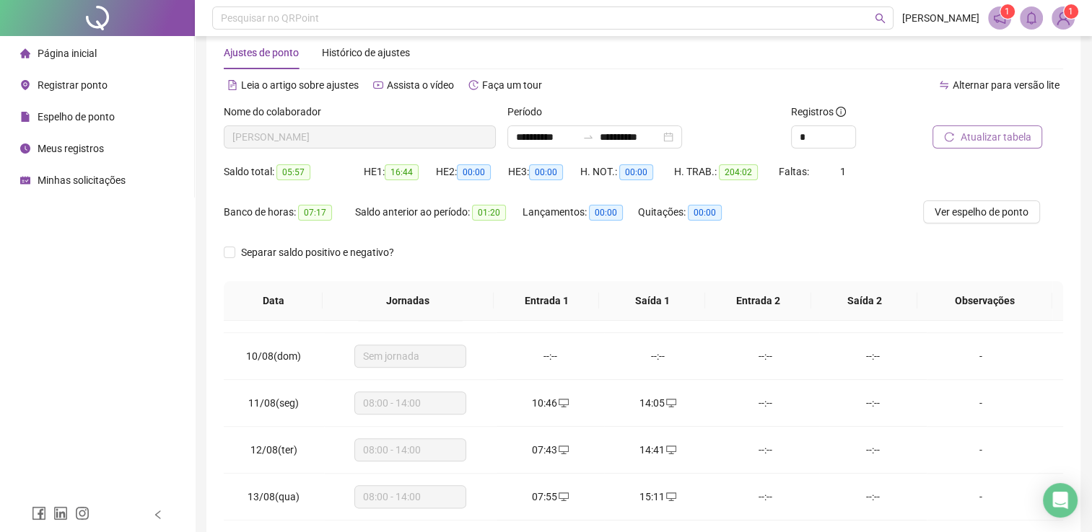 The image size is (1092, 532). Describe the element at coordinates (981, 212) in the screenshot. I see `span: Ver espelho de ponto` at that location.